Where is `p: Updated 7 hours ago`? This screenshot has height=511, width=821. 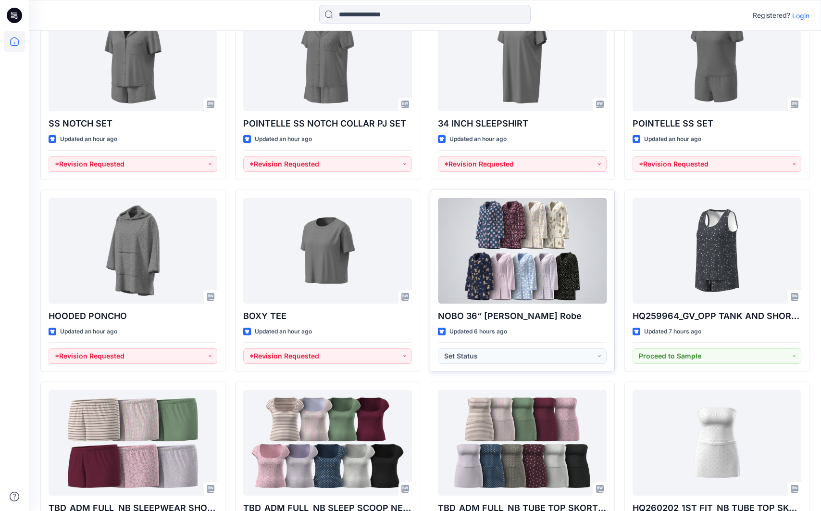 p: Updated 7 hours ago is located at coordinates (673, 331).